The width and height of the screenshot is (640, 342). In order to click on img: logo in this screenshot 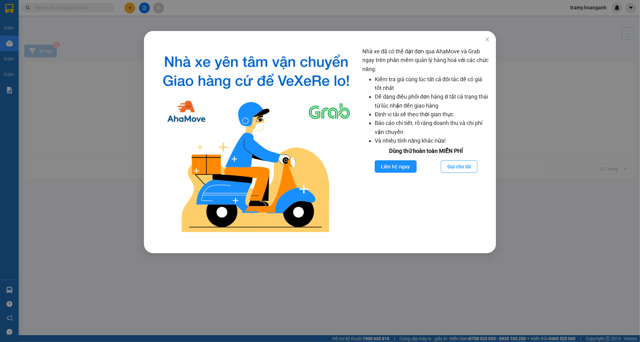, I will do `click(256, 142)`.